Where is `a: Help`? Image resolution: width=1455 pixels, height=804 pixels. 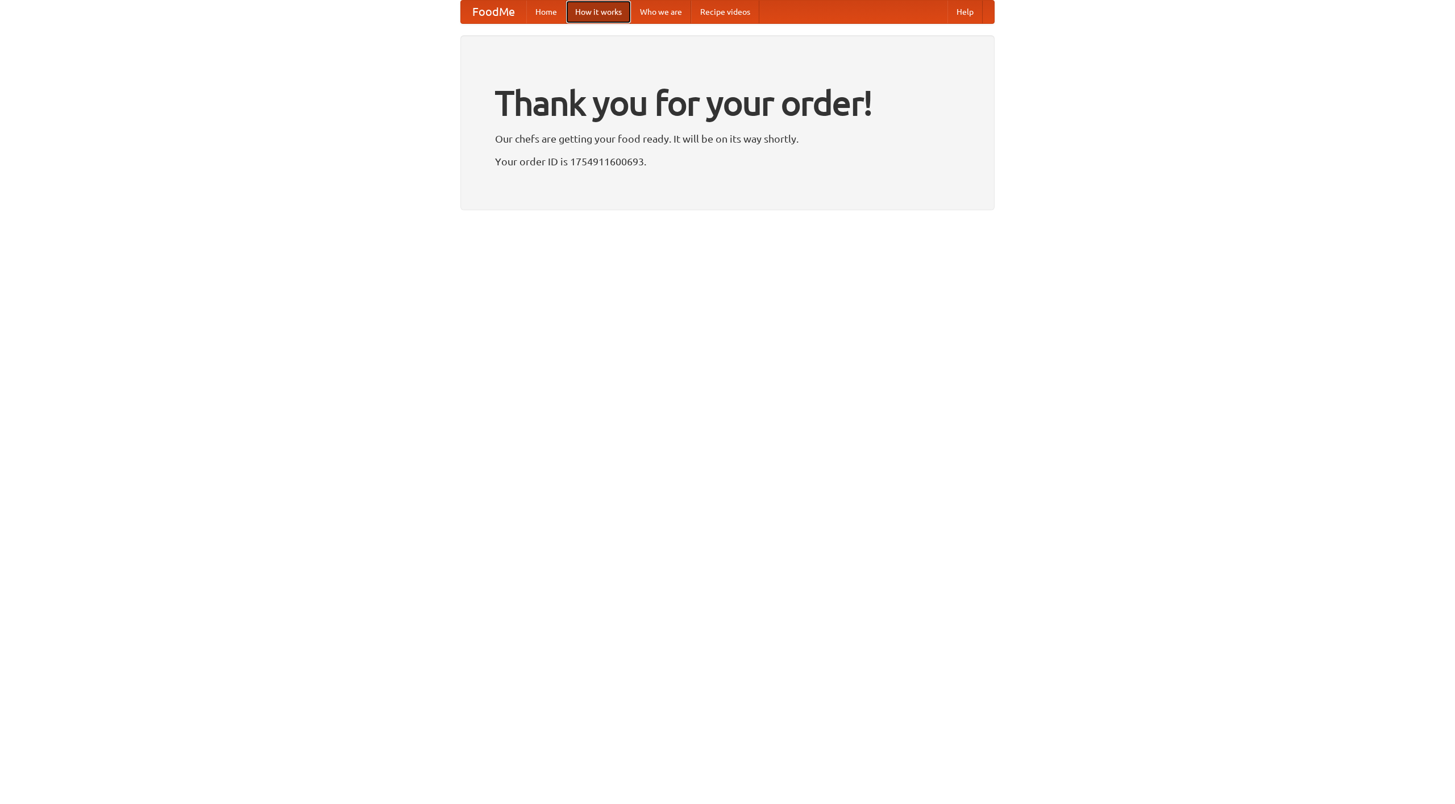 a: Help is located at coordinates (965, 12).